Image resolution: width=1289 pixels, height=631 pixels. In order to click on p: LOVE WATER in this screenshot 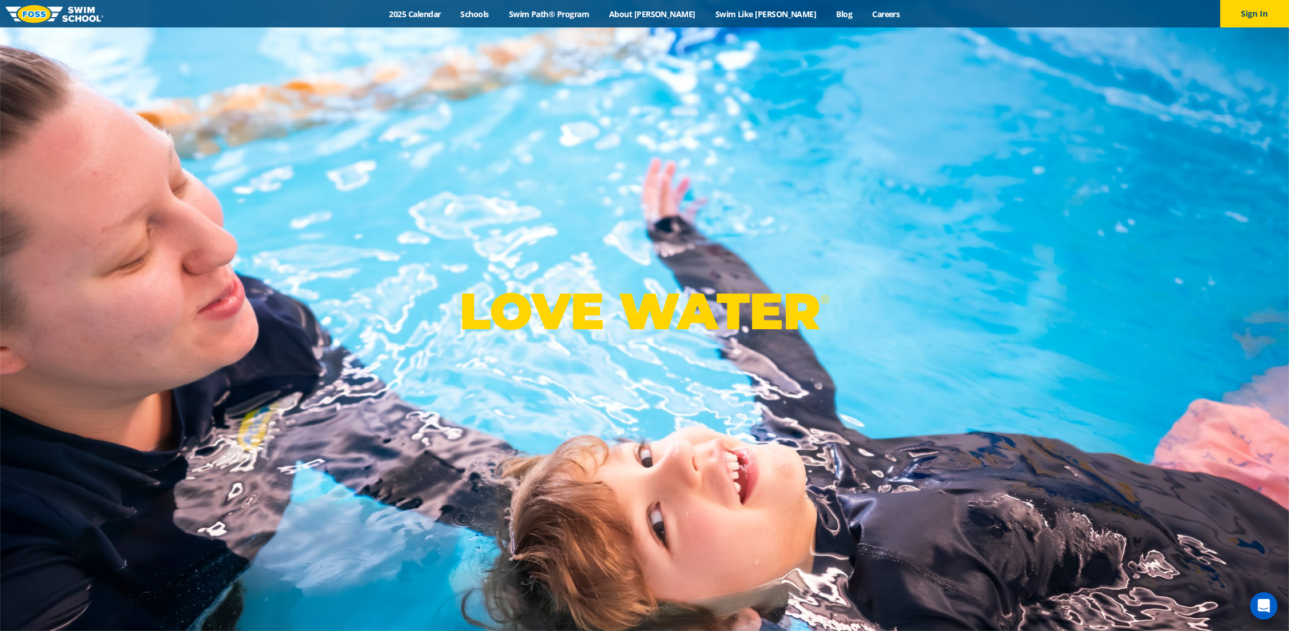, I will do `click(644, 311)`.